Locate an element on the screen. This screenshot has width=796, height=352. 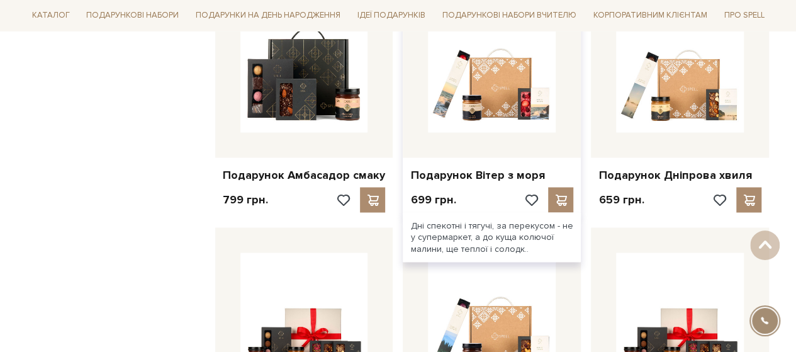
a: Корпоративним клієнтам is located at coordinates (650, 16).